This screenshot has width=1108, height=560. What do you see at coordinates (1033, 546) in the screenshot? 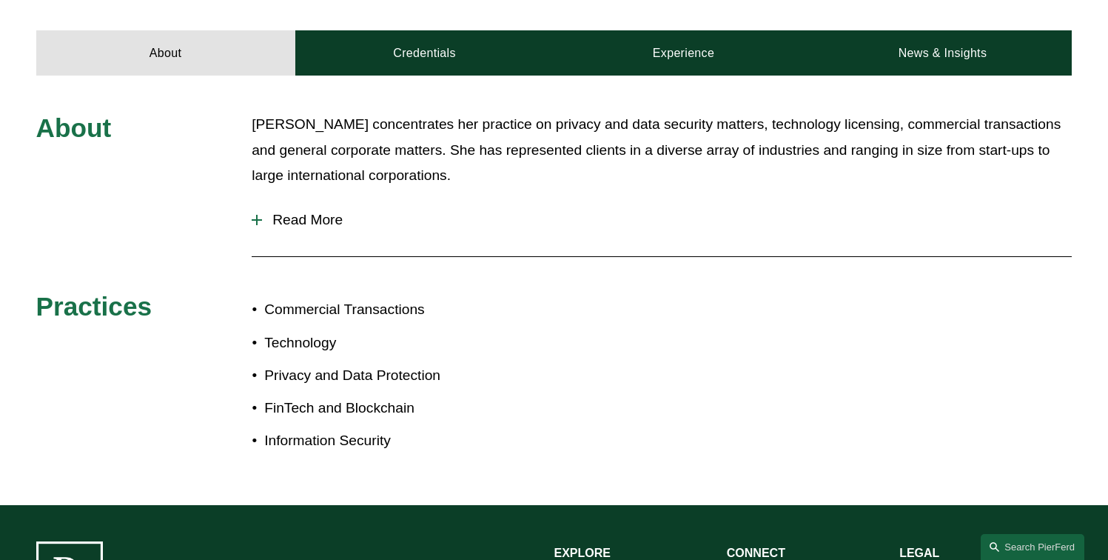
I see `a: Search this site` at bounding box center [1033, 546].